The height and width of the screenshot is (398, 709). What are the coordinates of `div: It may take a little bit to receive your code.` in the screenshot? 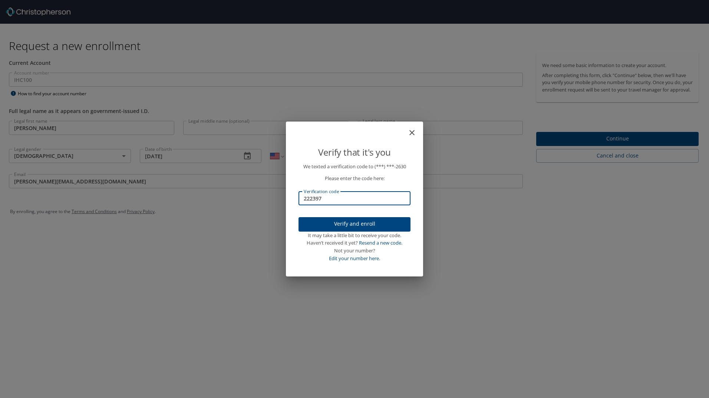 It's located at (354, 235).